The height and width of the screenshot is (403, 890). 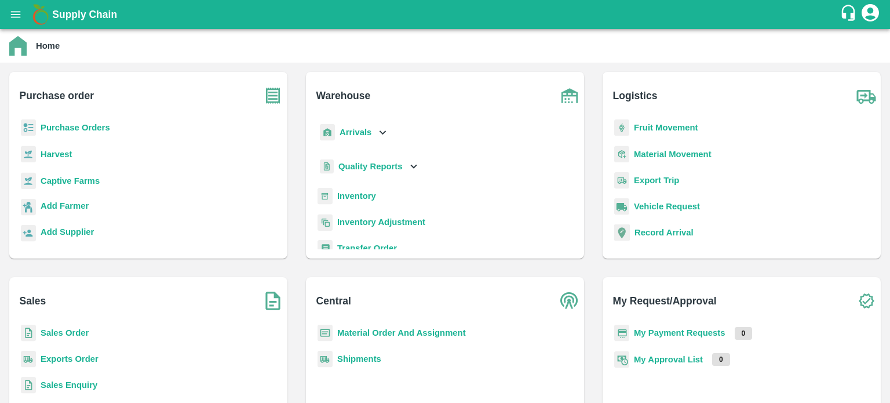 I want to click on a: Material Order And Assignment, so click(x=402, y=333).